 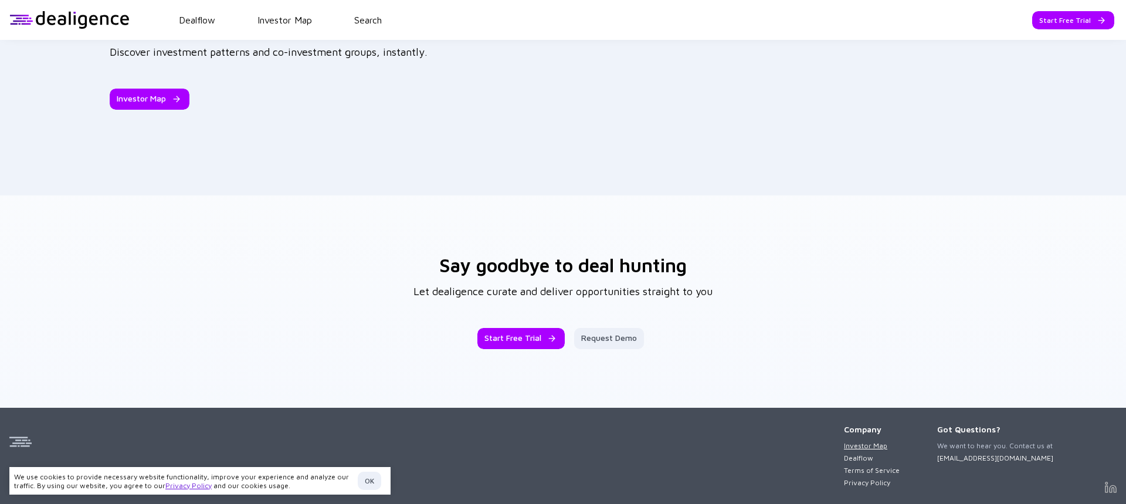 I want to click on span: Discover investment patterns and co-investment groups, instantly., so click(x=268, y=52).